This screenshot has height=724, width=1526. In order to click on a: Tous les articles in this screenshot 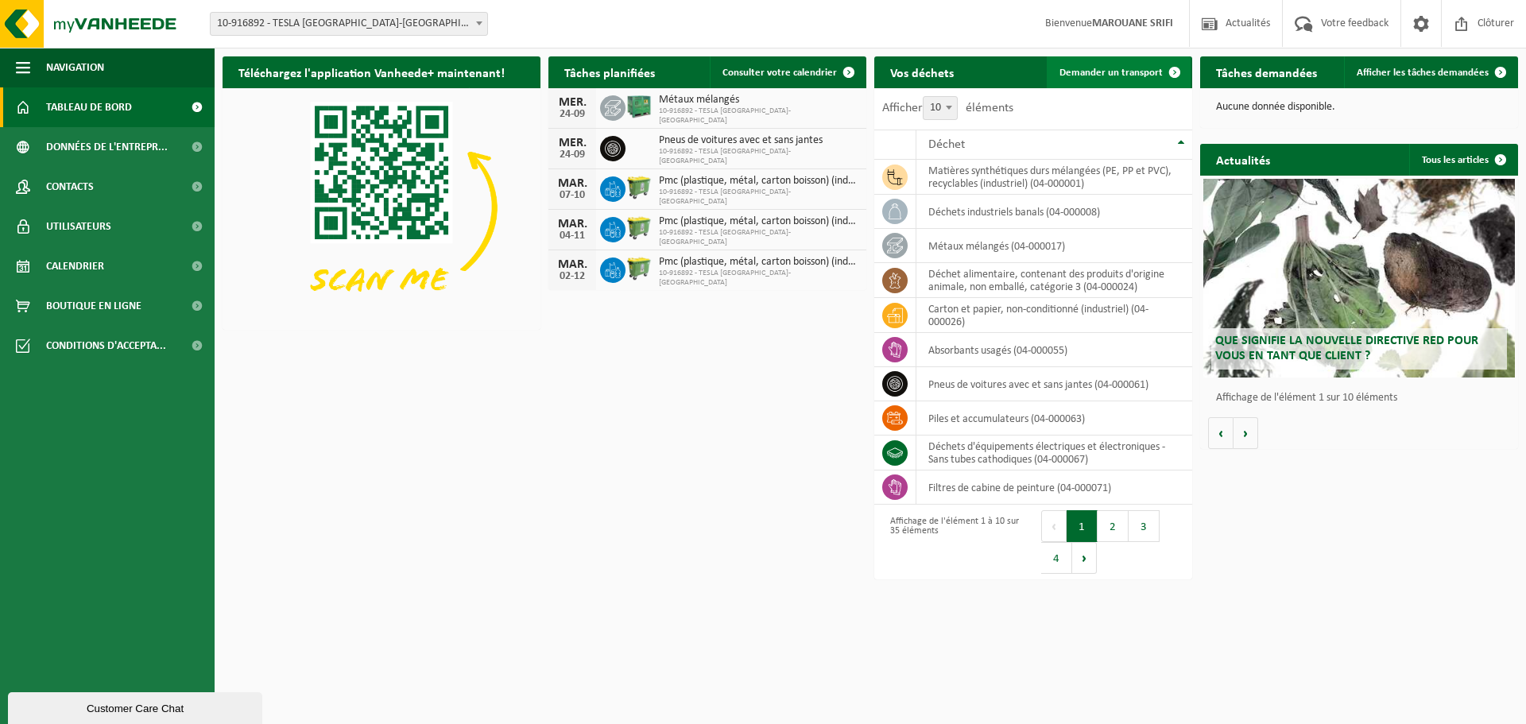, I will do `click(1462, 160)`.